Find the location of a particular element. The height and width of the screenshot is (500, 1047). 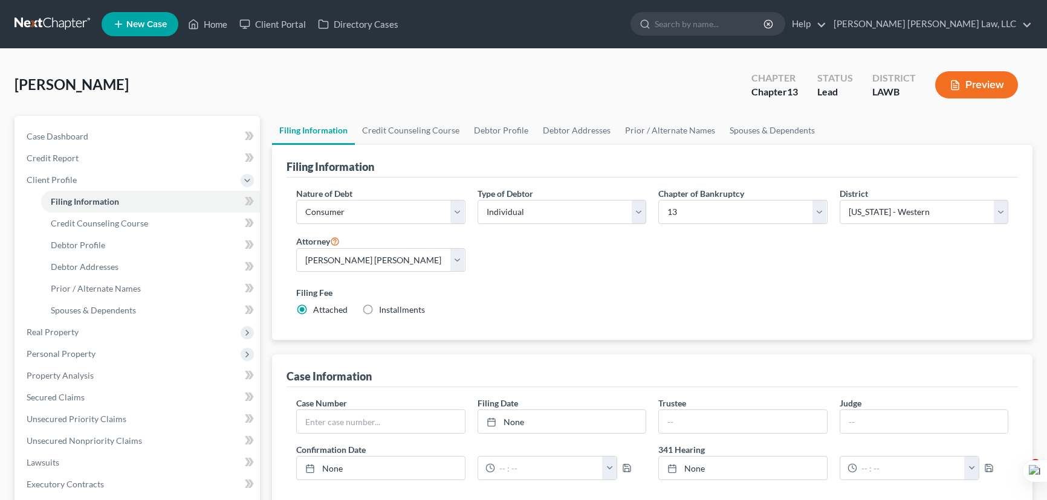

label: Confirmation Date is located at coordinates (471, 450).